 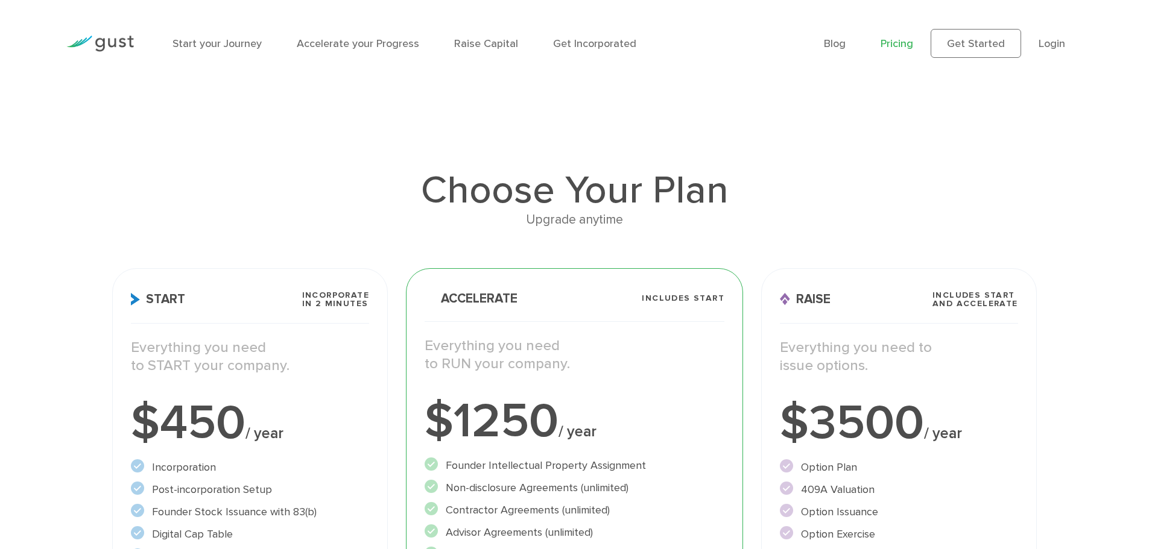 What do you see at coordinates (834, 43) in the screenshot?
I see `a: Blog` at bounding box center [834, 43].